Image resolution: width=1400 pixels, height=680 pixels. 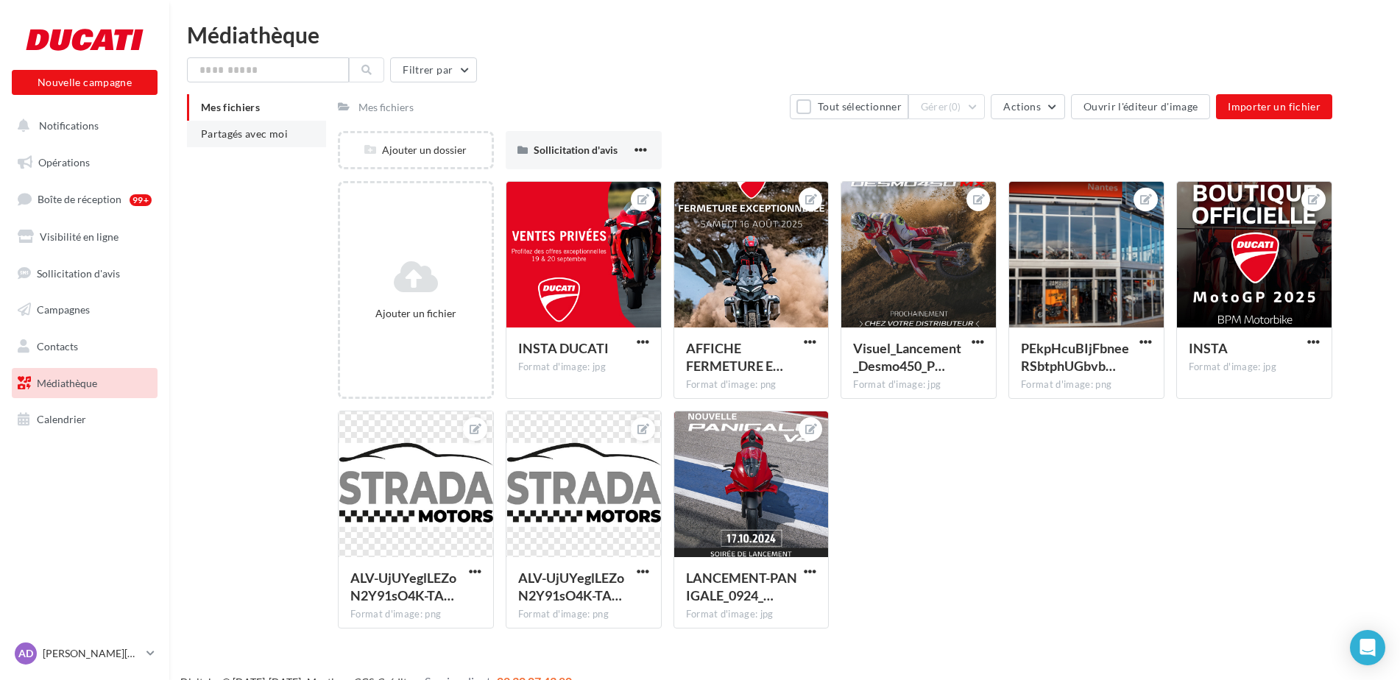 I want to click on span: Visibilité en ligne, so click(x=79, y=236).